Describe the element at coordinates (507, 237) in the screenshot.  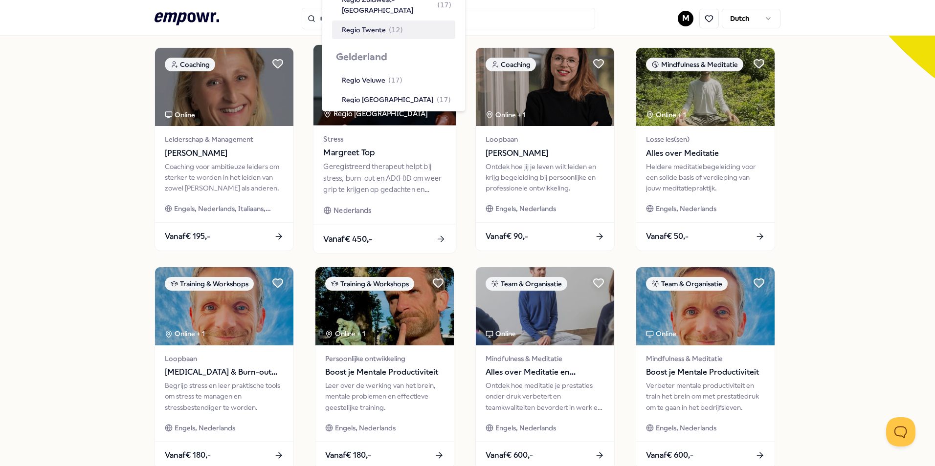
I see `span: Vanaf € 90,-` at that location.